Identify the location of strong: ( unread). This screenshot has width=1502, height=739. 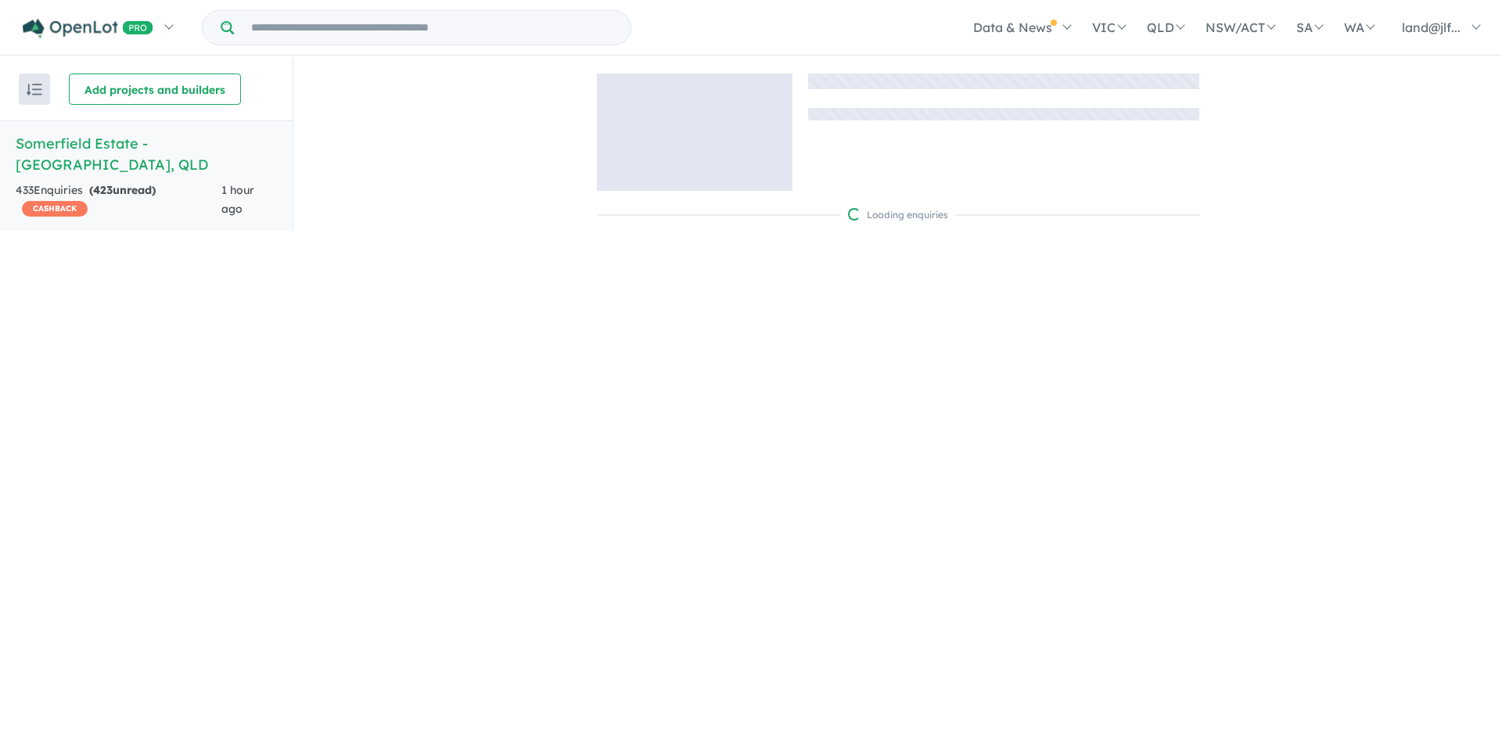
(122, 190).